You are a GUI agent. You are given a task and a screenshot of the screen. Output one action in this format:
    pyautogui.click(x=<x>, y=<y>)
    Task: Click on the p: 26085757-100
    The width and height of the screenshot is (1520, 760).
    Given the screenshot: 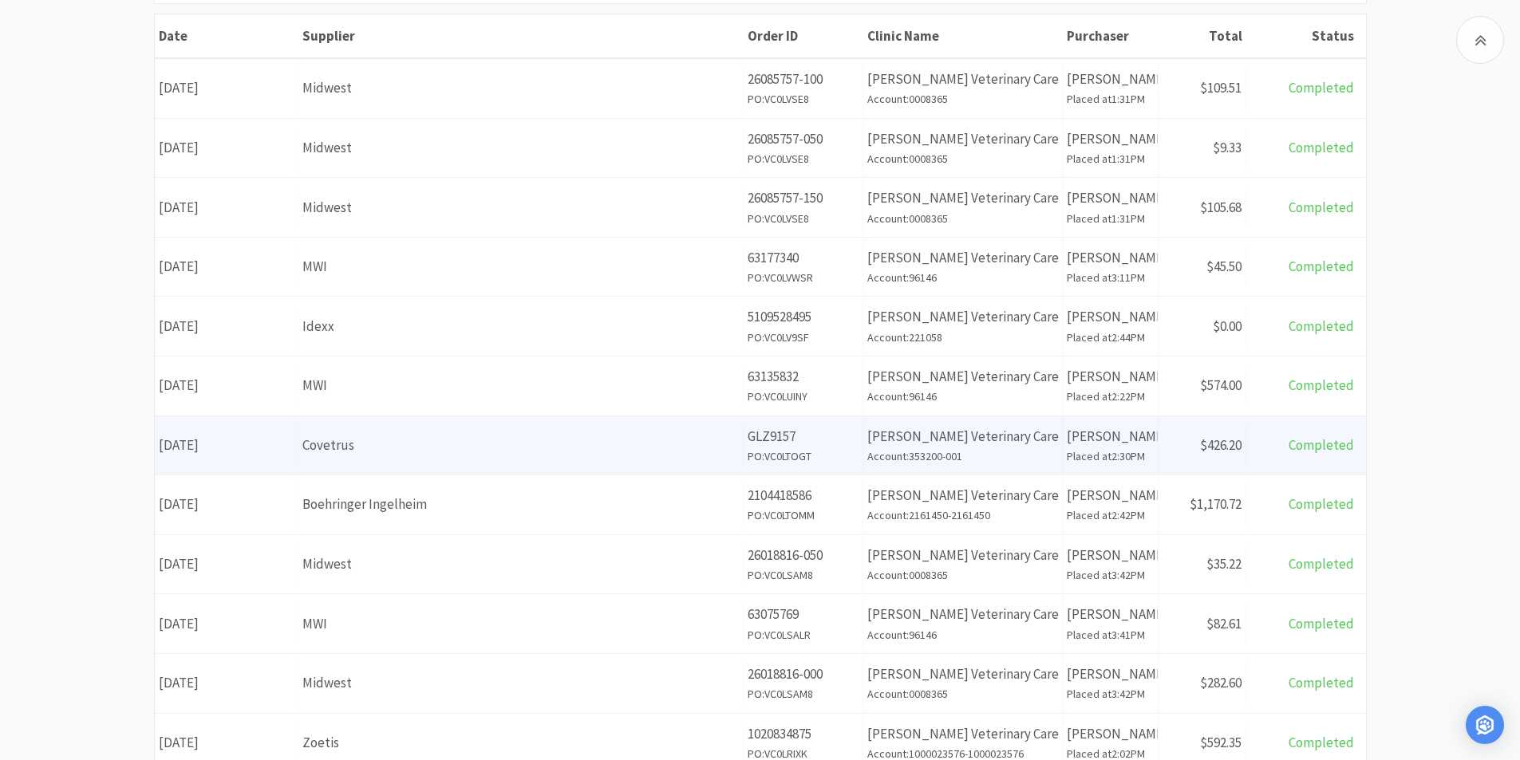 What is the action you would take?
    pyautogui.click(x=802, y=79)
    